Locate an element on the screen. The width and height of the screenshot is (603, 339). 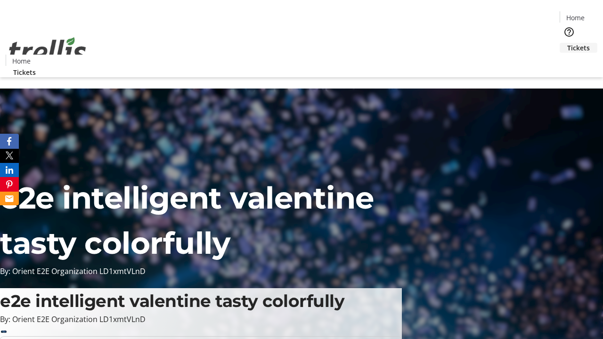
button: Help is located at coordinates (569, 32).